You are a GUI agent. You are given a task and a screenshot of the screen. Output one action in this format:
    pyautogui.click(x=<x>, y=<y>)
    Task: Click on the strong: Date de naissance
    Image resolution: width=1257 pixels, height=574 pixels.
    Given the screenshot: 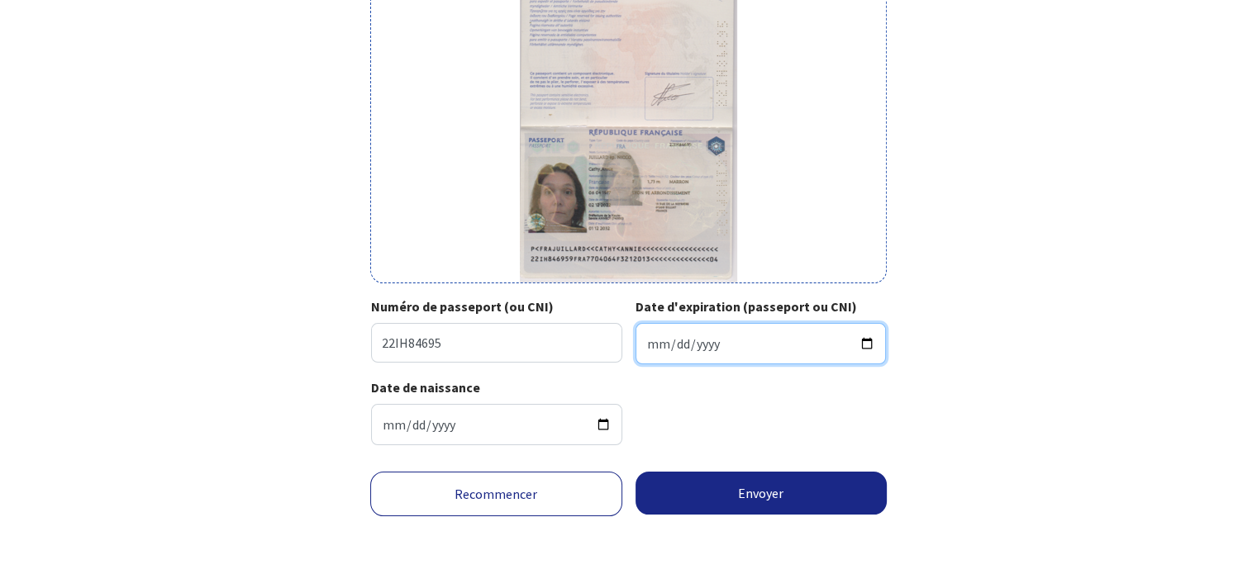 What is the action you would take?
    pyautogui.click(x=426, y=388)
    